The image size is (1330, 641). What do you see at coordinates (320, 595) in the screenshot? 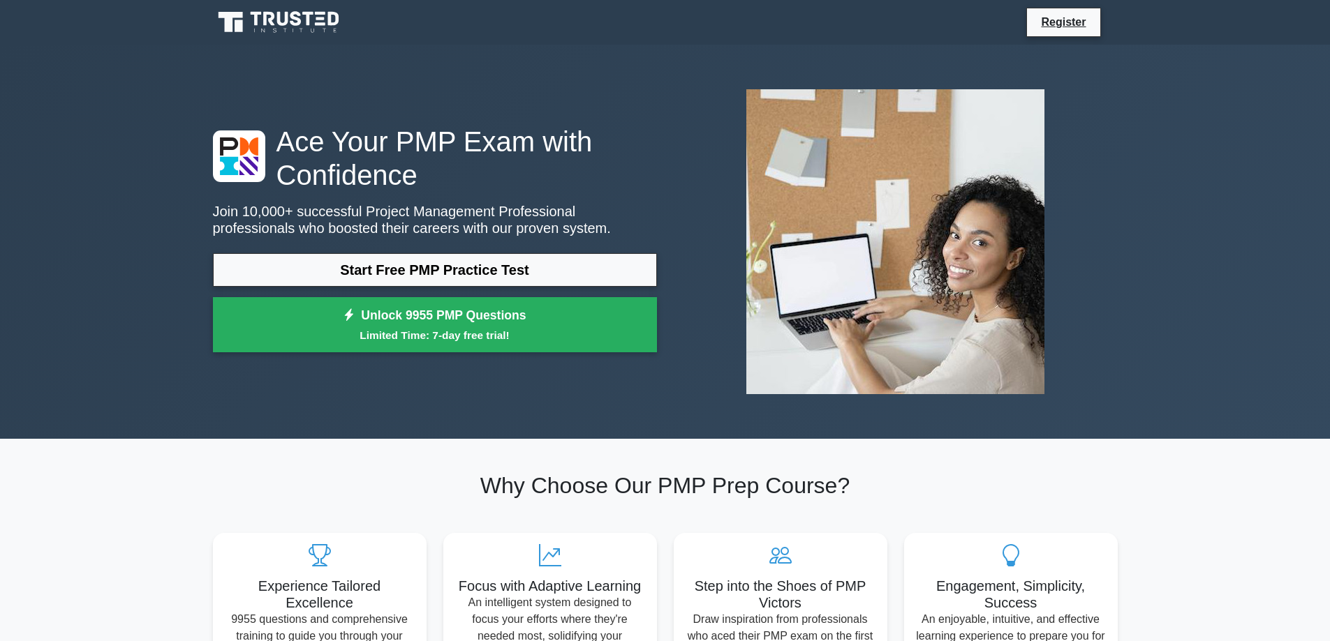
I see `h5: Experience Tailored Excellence` at bounding box center [320, 595].